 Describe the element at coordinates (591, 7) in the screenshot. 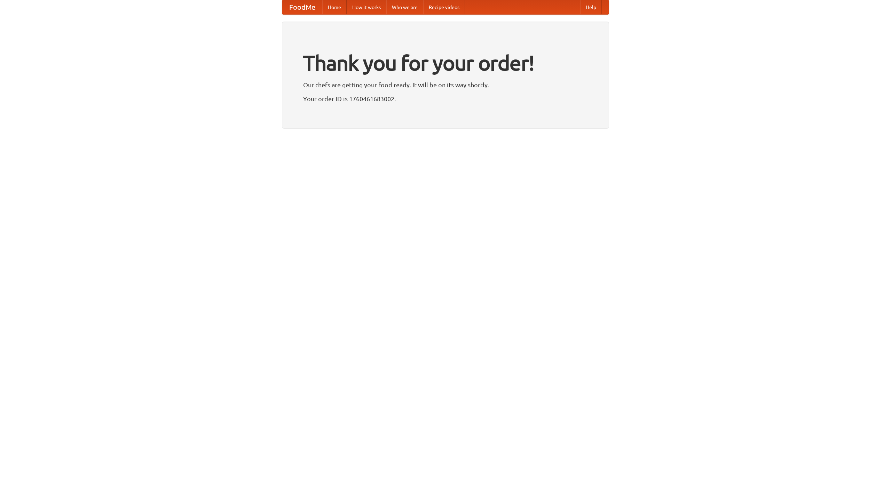

I see `a: Help` at that location.